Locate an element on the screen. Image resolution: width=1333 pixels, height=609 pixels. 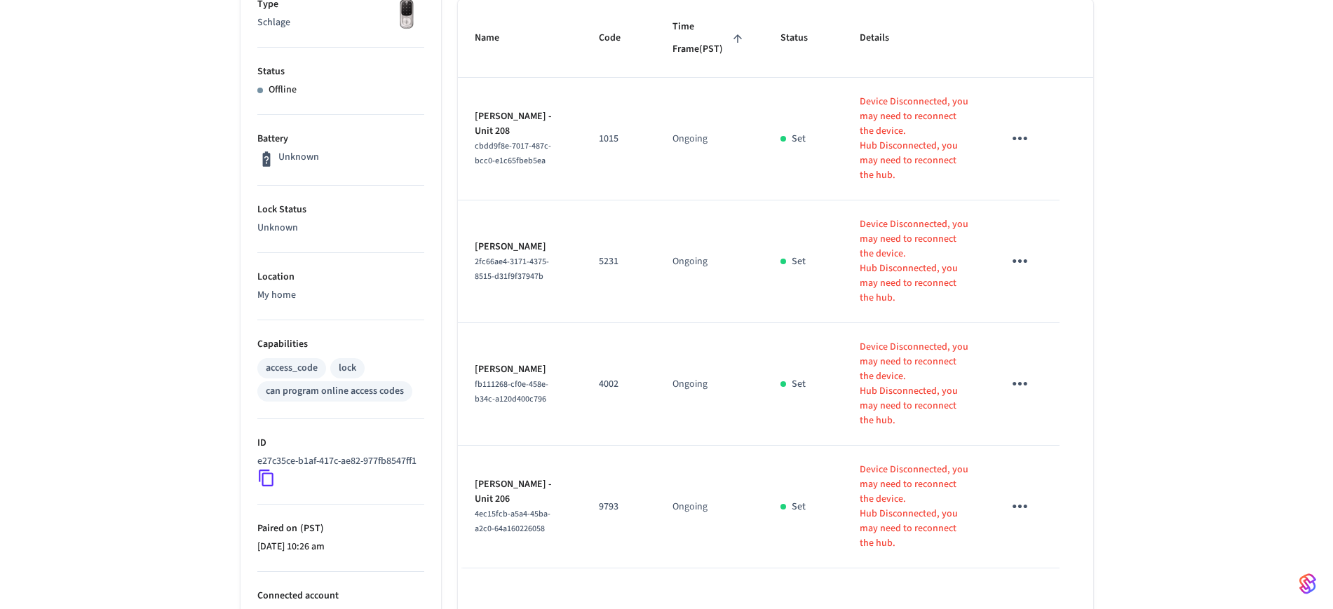
p: Battery is located at coordinates (341, 139).